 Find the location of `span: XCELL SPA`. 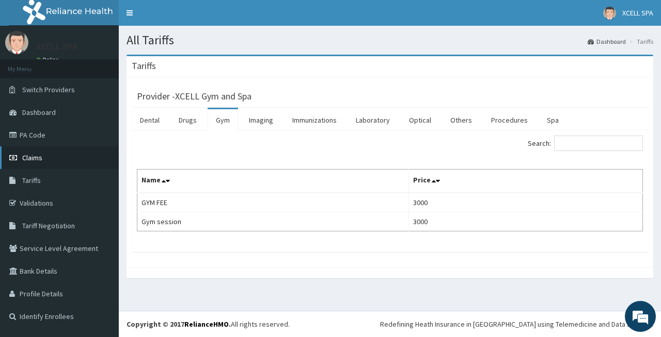

span: XCELL SPA is located at coordinates (637, 13).